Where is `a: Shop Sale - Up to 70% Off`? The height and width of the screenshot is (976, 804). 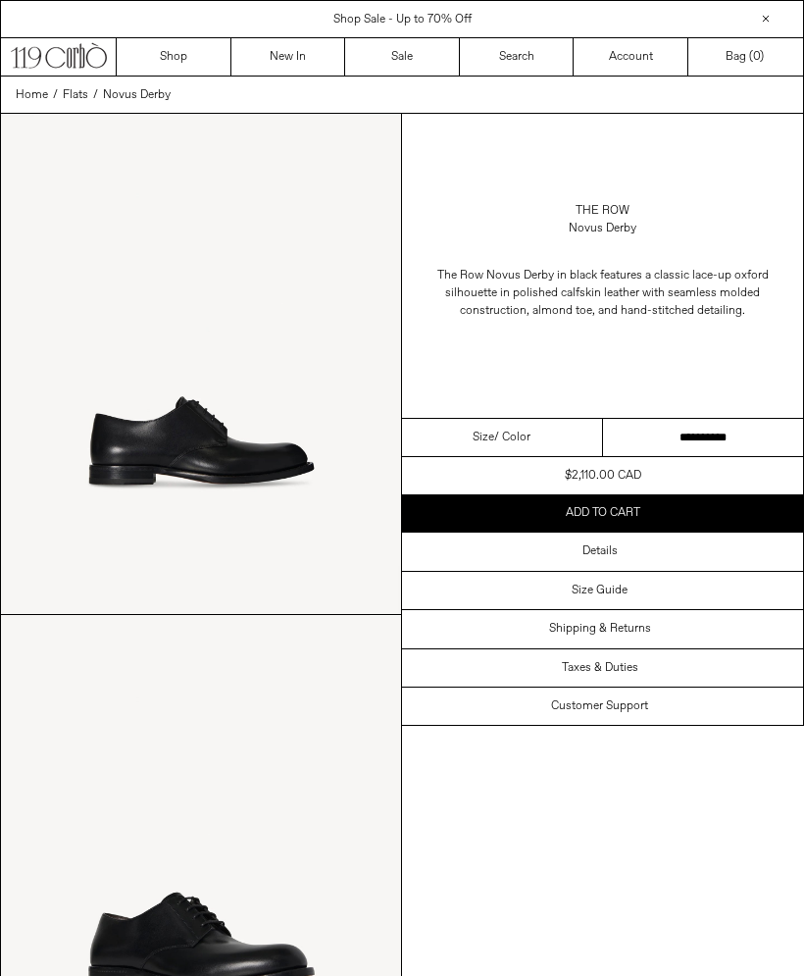
a: Shop Sale - Up to 70% Off is located at coordinates (402, 20).